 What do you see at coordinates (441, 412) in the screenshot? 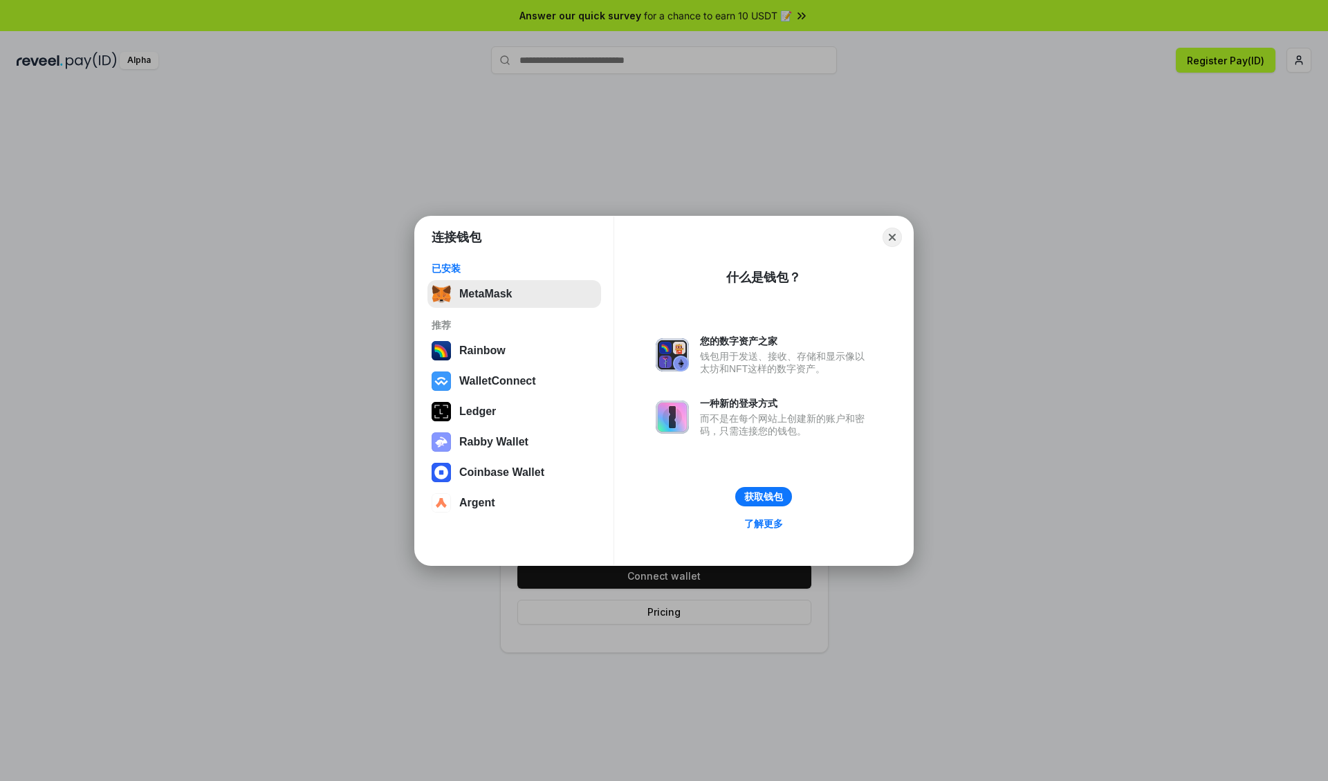
I see `img: svg+xml,%3Csvg%20xmlns%3D%22http%3A%2F%2Fwww.w3.org%2F2000%2Fsvg%22%20width%3D%2228%22%20height%3...` at bounding box center [441, 412].